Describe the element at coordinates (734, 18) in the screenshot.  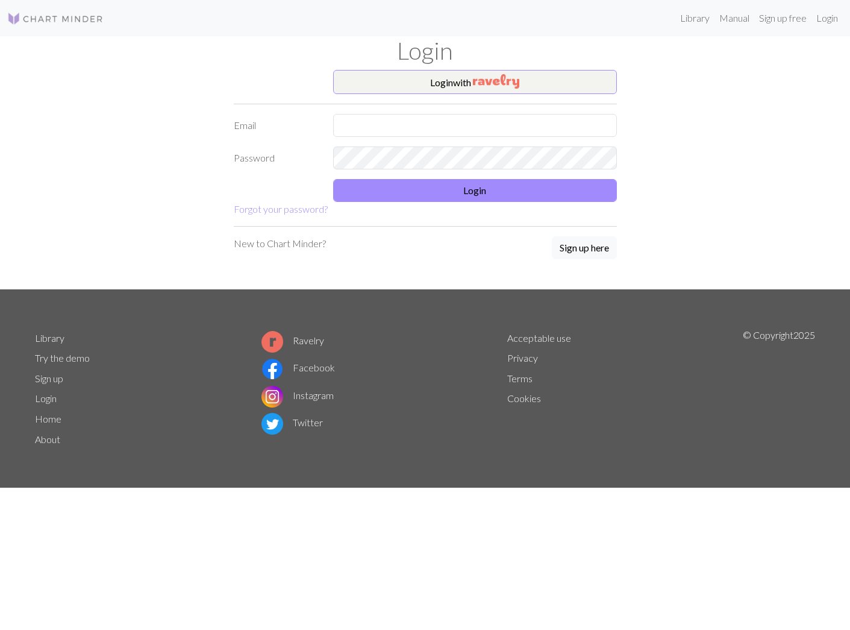
I see `a: Manual` at that location.